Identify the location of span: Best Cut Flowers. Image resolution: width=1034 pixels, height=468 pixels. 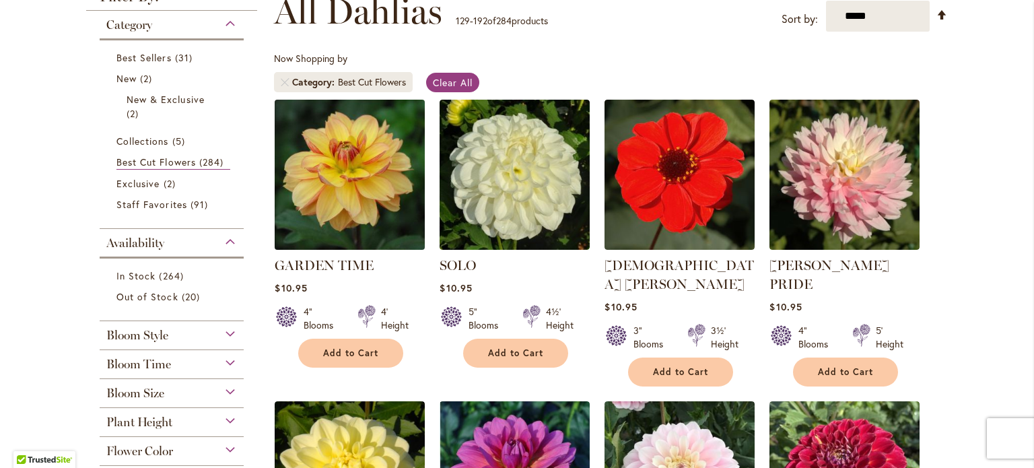
(156, 162).